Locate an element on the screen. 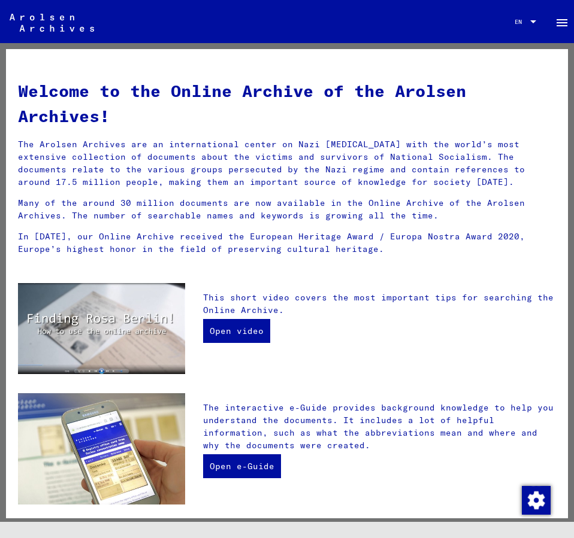  img: Change consent is located at coordinates (536, 501).